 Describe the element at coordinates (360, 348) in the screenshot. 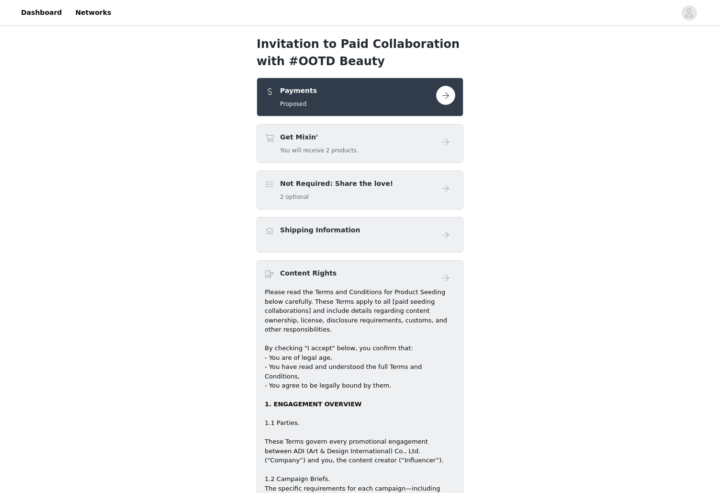

I see `p: Please read the Terms and Conditions for Product Seeding below carefully. These Terms apply to al...` at that location.